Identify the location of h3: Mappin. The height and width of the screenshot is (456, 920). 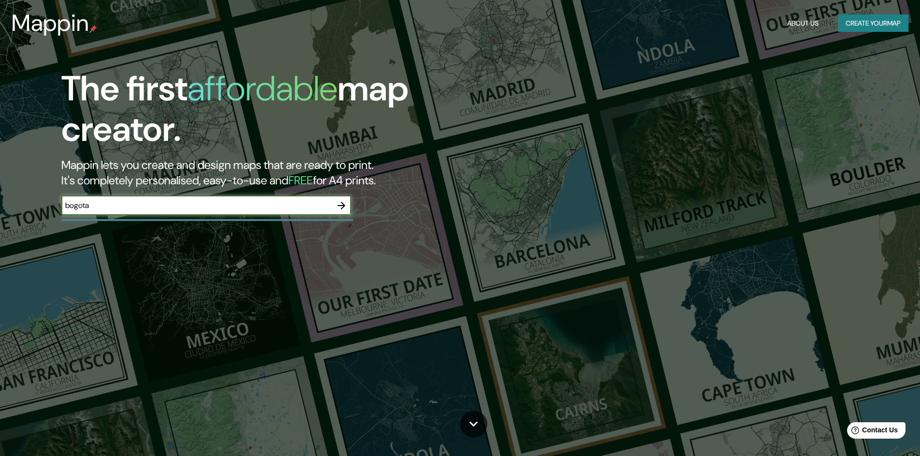
(50, 23).